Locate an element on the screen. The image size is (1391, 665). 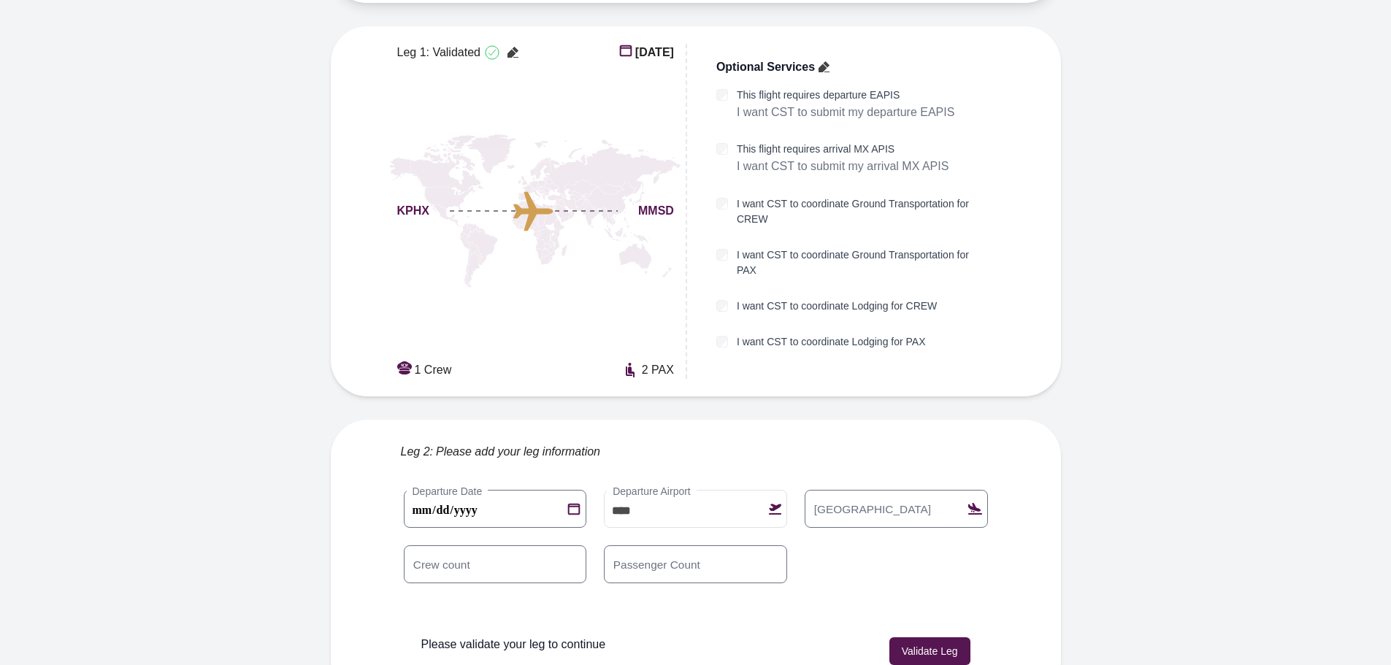
span: MMSD is located at coordinates (656, 211).